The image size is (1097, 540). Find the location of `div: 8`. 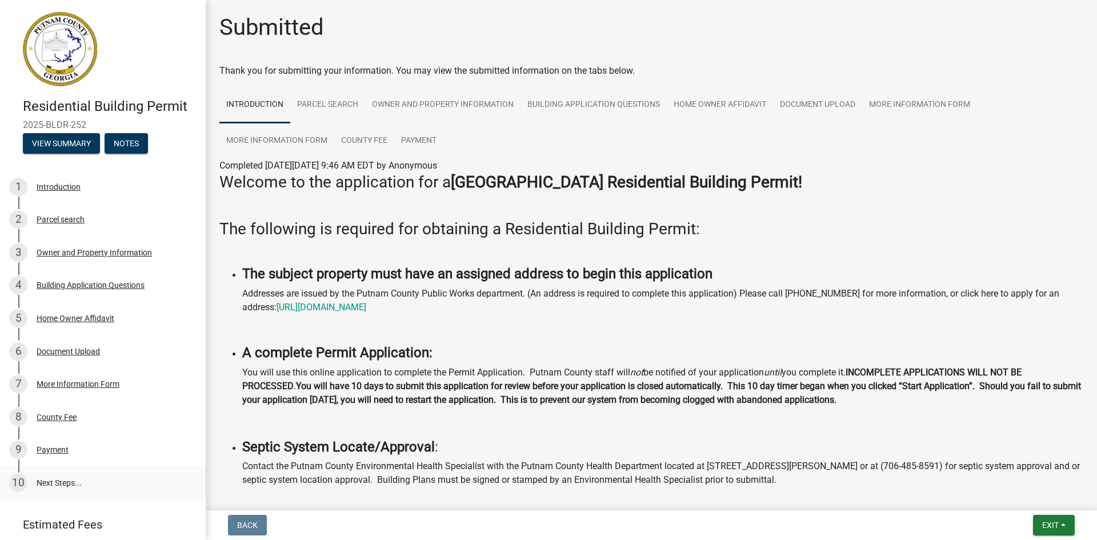

div: 8 is located at coordinates (18, 417).